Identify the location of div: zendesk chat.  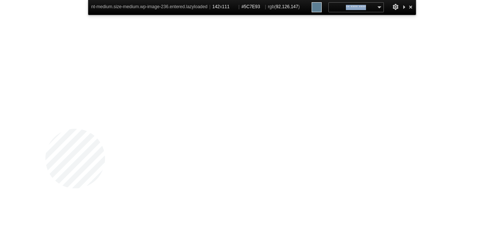
(48, 8).